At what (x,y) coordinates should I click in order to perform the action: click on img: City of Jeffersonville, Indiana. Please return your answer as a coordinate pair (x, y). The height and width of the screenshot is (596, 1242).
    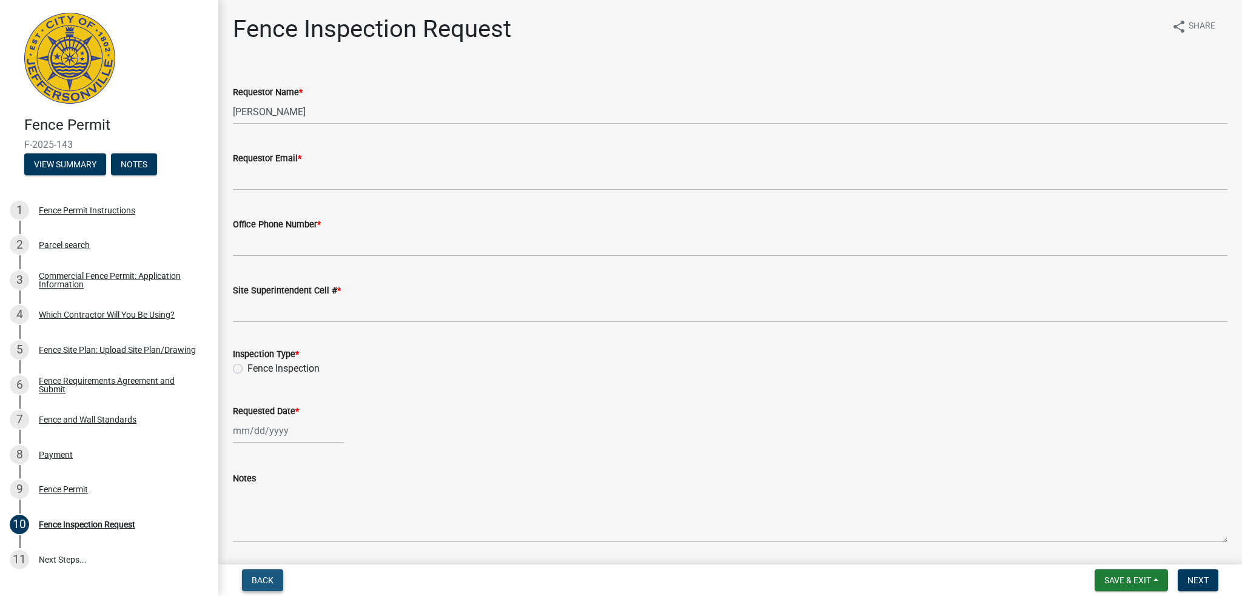
    Looking at the image, I should click on (70, 58).